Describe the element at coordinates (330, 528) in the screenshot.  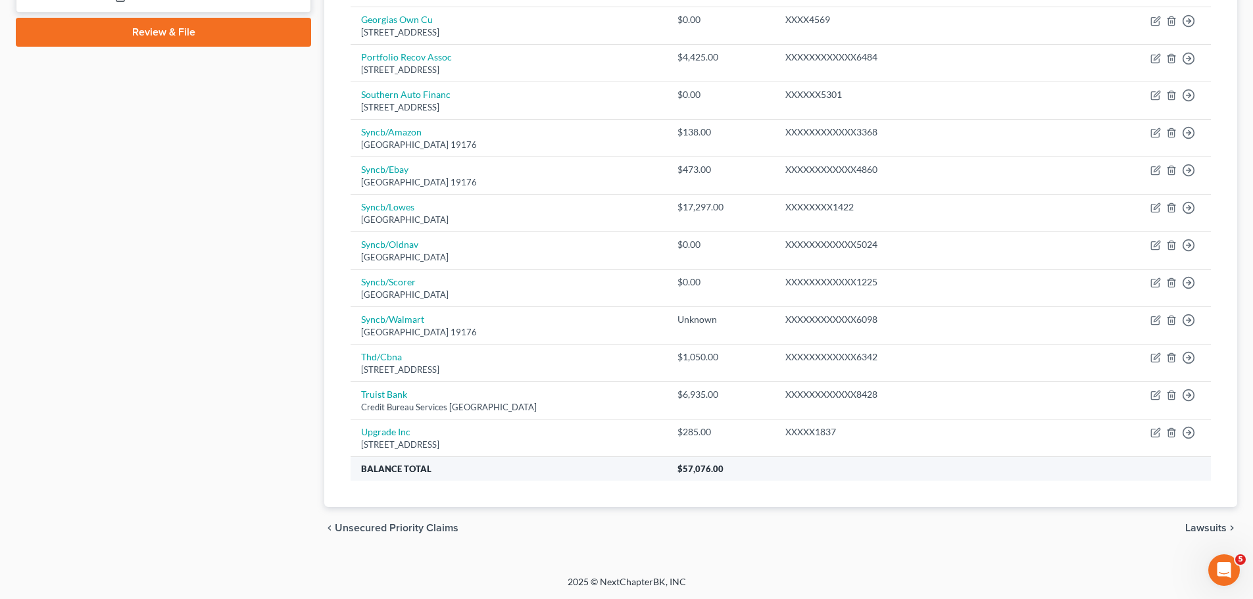
I see `i: chevron_left` at that location.